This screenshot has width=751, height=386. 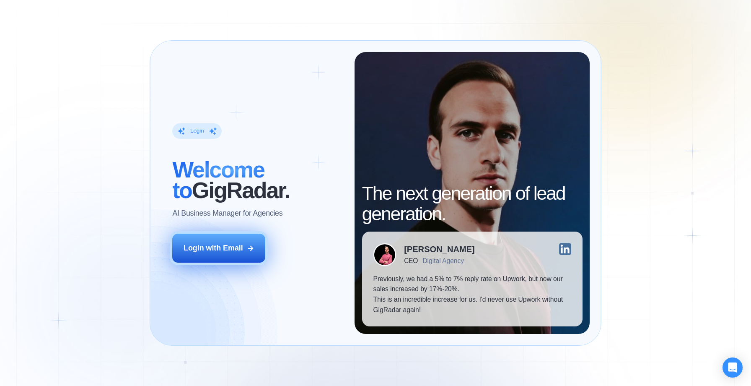 What do you see at coordinates (219, 248) in the screenshot?
I see `button: Login with Email` at bounding box center [219, 248].